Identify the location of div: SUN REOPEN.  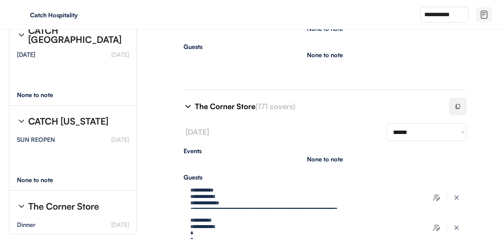
(36, 140).